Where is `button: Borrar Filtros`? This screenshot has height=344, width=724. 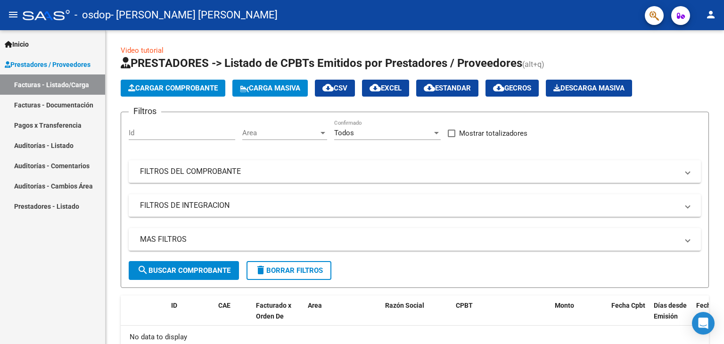 button: Borrar Filtros is located at coordinates (289, 270).